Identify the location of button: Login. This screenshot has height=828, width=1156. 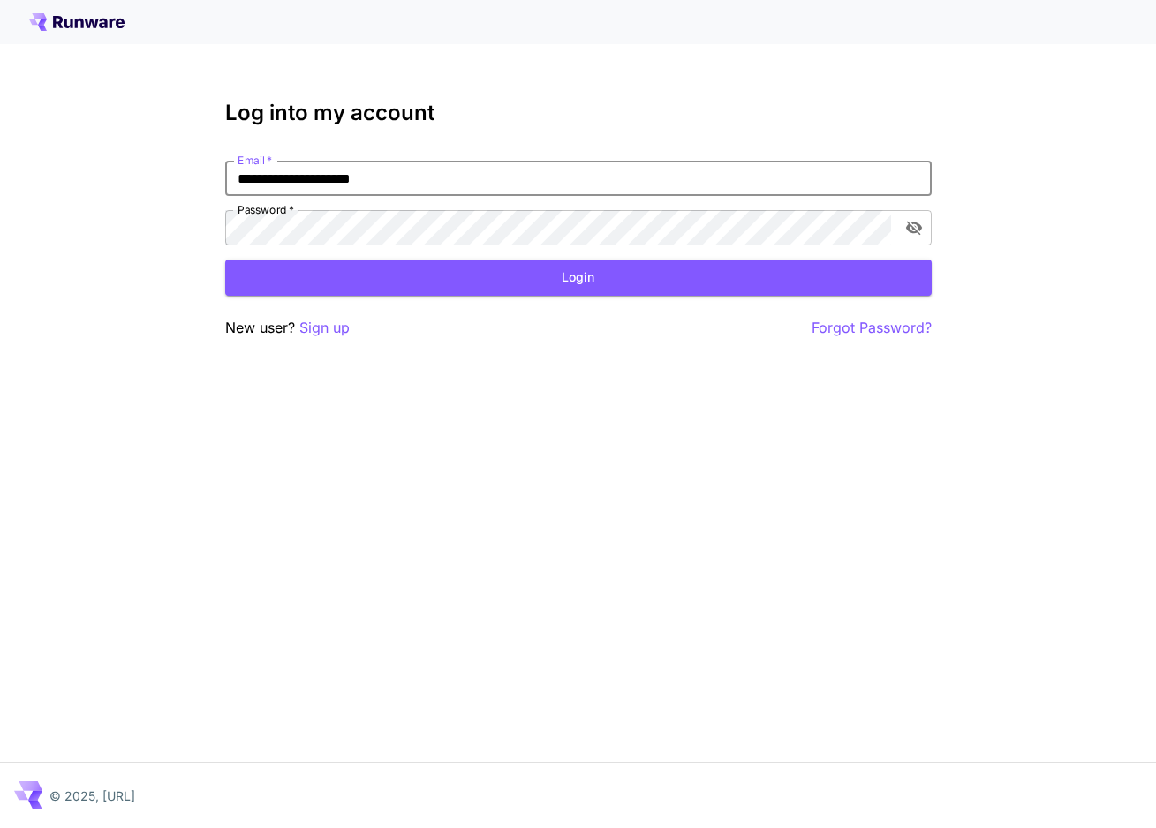
(578, 277).